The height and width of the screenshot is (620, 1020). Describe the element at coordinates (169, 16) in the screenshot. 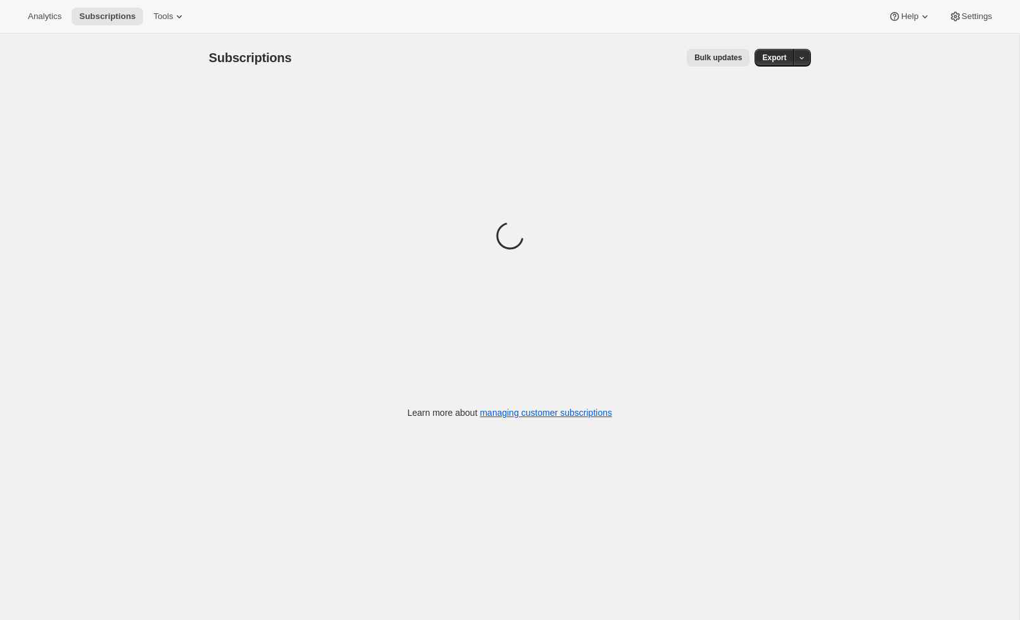

I see `button: Tools` at that location.